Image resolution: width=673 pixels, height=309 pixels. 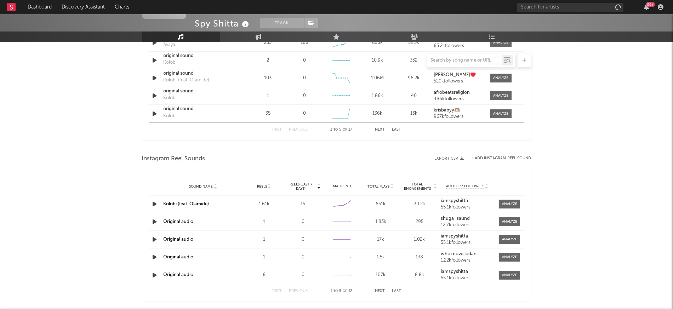 What do you see at coordinates (381, 240) in the screenshot?
I see `div: 17k` at bounding box center [381, 240].